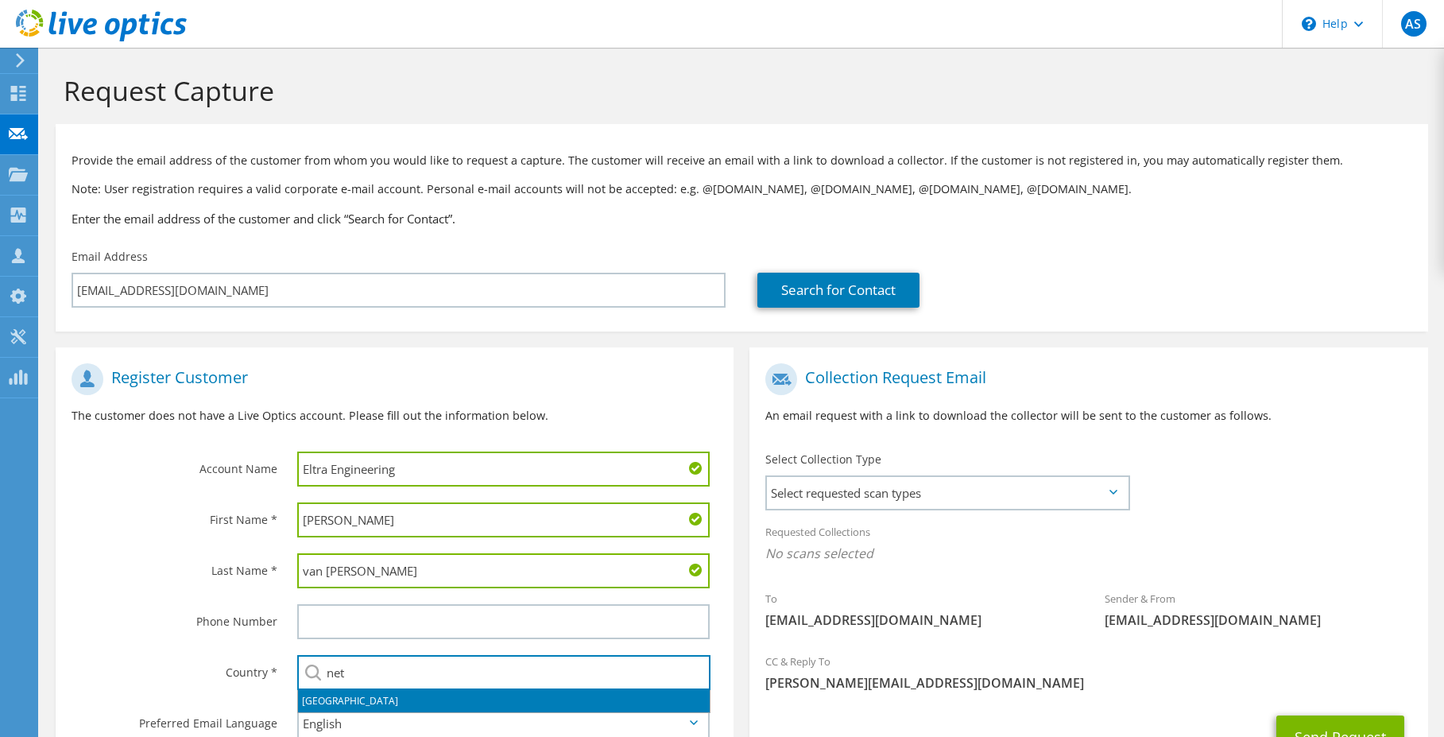 The width and height of the screenshot is (1444, 737). I want to click on span: AS, so click(1414, 24).